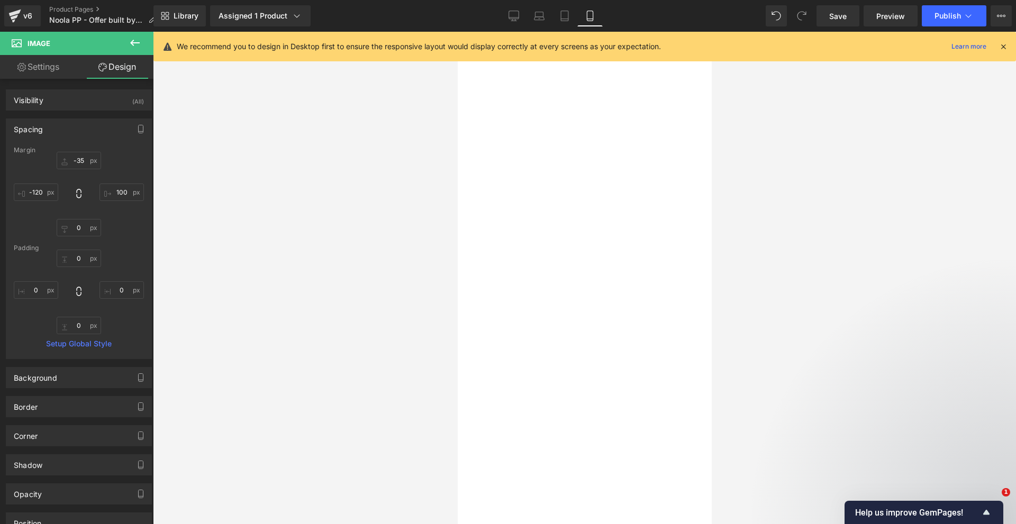 This screenshot has height=524, width=1016. Describe the element at coordinates (776, 16) in the screenshot. I see `button: Undo` at that location.